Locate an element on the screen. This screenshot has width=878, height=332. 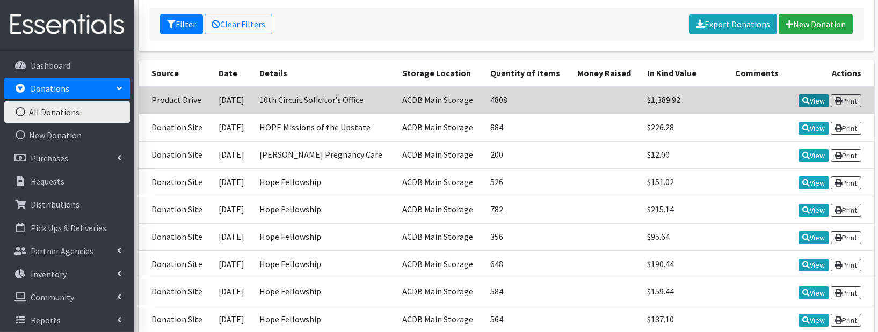
td: $159.44 is located at coordinates (684, 292).